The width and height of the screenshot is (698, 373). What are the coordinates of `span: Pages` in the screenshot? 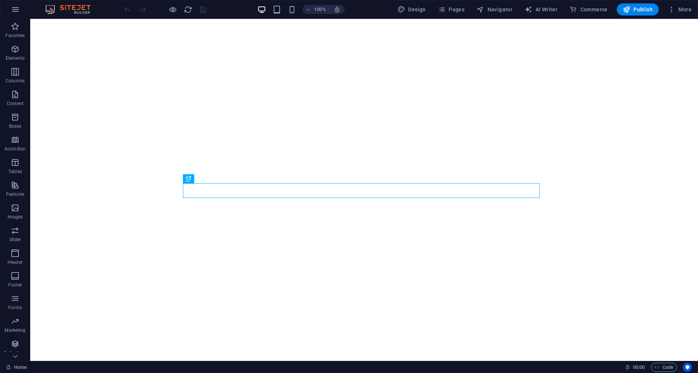 It's located at (451, 9).